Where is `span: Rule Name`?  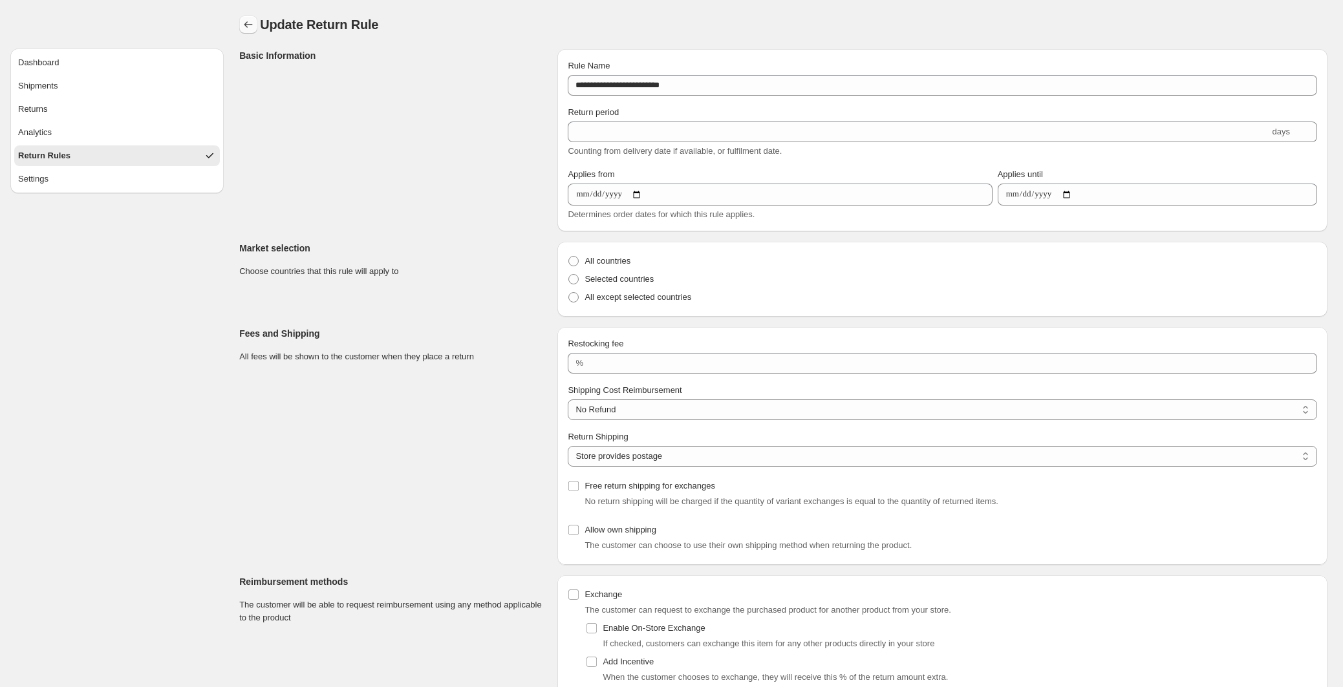 span: Rule Name is located at coordinates (589, 65).